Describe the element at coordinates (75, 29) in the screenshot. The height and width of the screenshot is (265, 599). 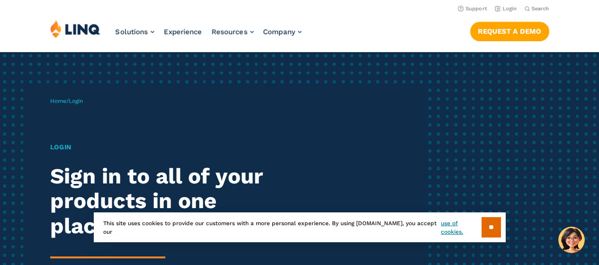
I see `img: LINQ | K‑12 Software` at that location.